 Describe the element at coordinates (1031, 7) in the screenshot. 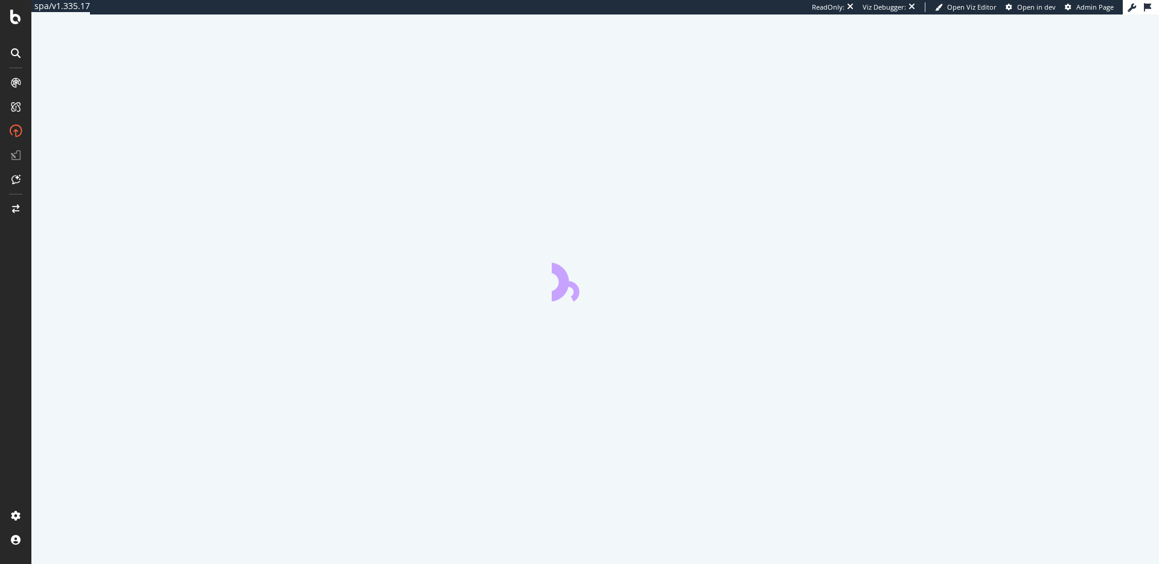

I see `a: Open in dev` at that location.